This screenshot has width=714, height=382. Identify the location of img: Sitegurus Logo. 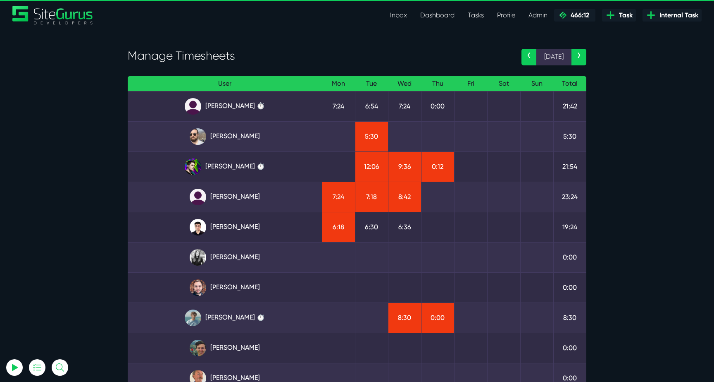
(53, 15).